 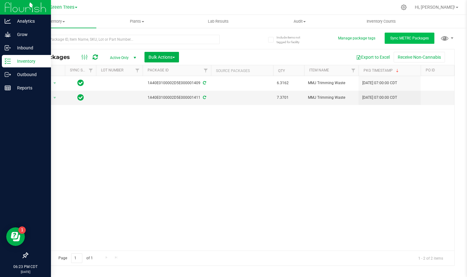 What do you see at coordinates (162, 57) in the screenshot?
I see `button: Bulk Actions` at bounding box center [162, 57].